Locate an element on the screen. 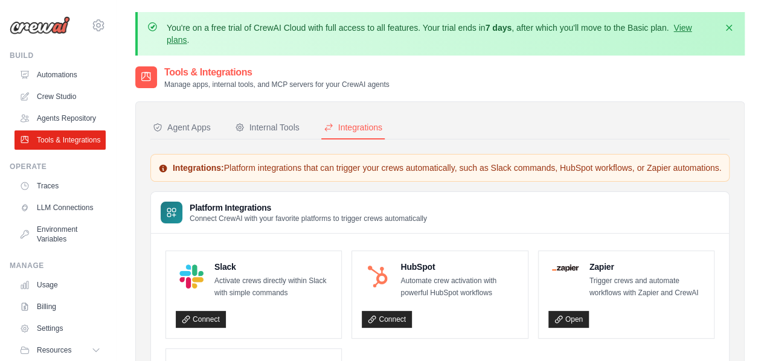 The height and width of the screenshot is (361, 764). a: Automations is located at coordinates (60, 75).